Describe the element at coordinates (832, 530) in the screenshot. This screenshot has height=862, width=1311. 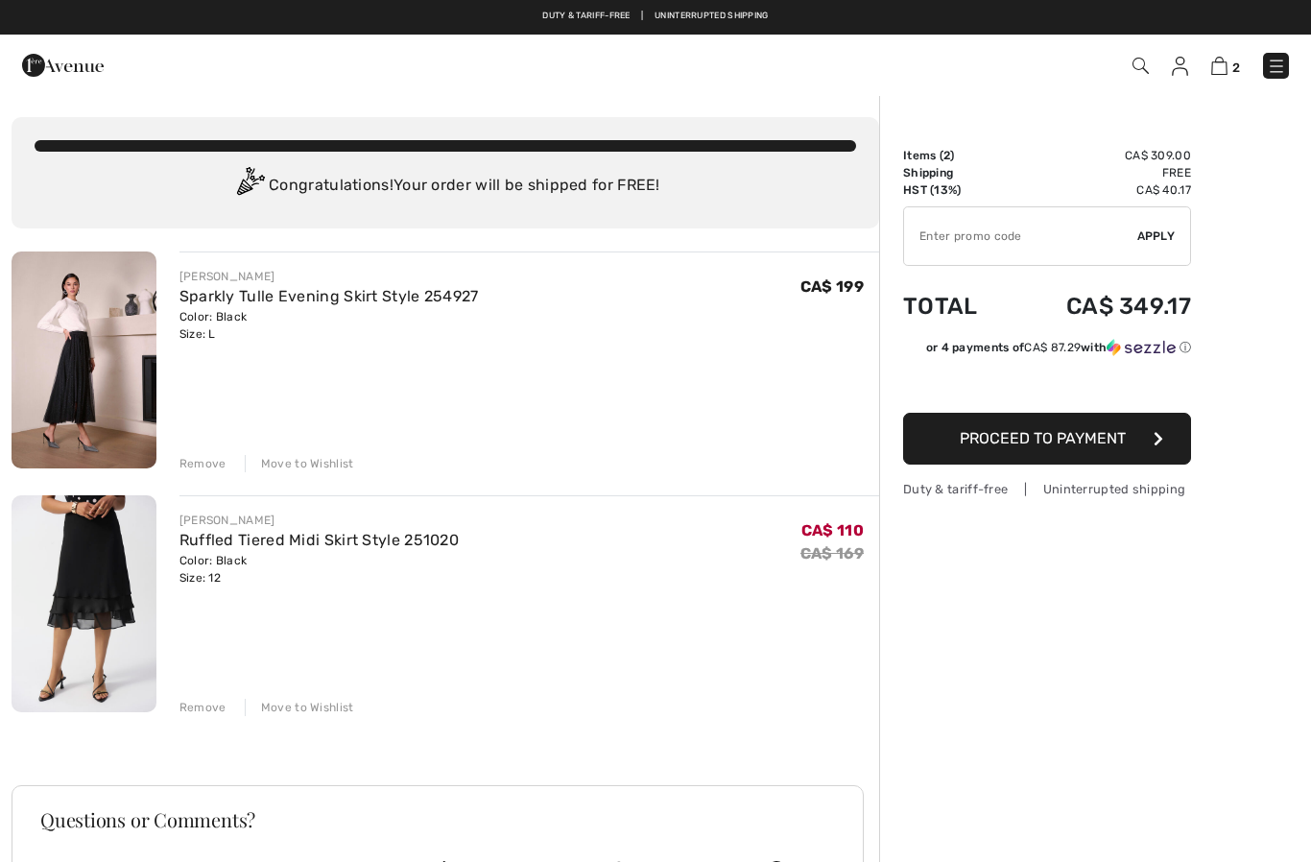
I see `span: CA$ 110` at that location.